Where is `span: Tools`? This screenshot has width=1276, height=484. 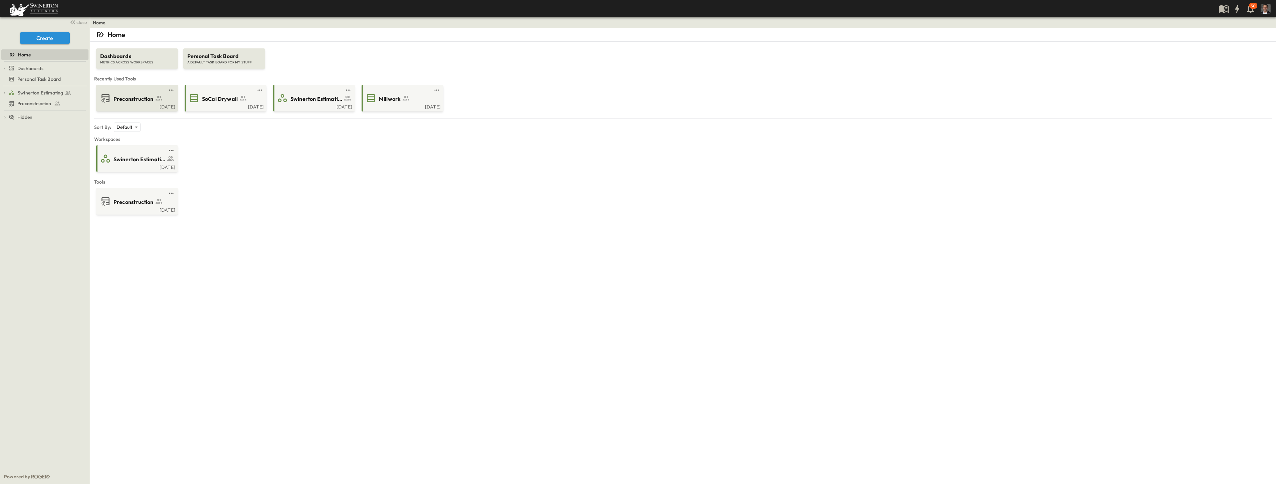 span: Tools is located at coordinates (683, 182).